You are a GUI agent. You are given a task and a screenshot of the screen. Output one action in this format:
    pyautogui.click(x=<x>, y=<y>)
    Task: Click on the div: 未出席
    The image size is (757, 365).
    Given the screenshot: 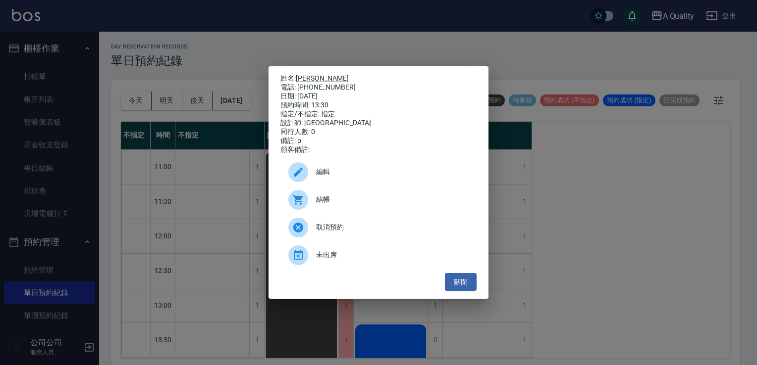 What is the action you would take?
    pyautogui.click(x=378, y=256)
    